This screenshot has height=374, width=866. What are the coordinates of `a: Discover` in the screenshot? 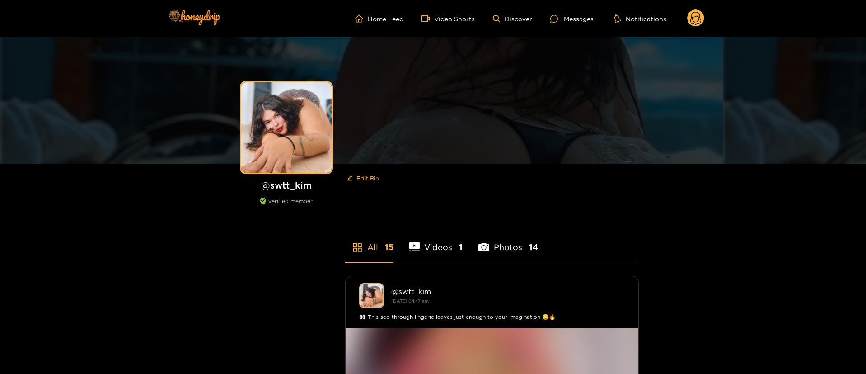 It's located at (512, 19).